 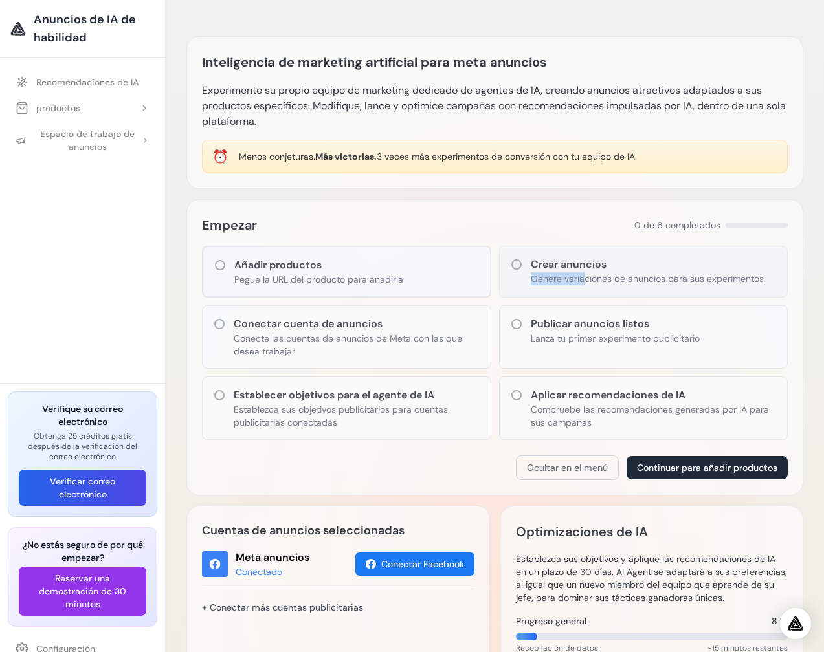 I want to click on span: 8 %, so click(x=779, y=621).